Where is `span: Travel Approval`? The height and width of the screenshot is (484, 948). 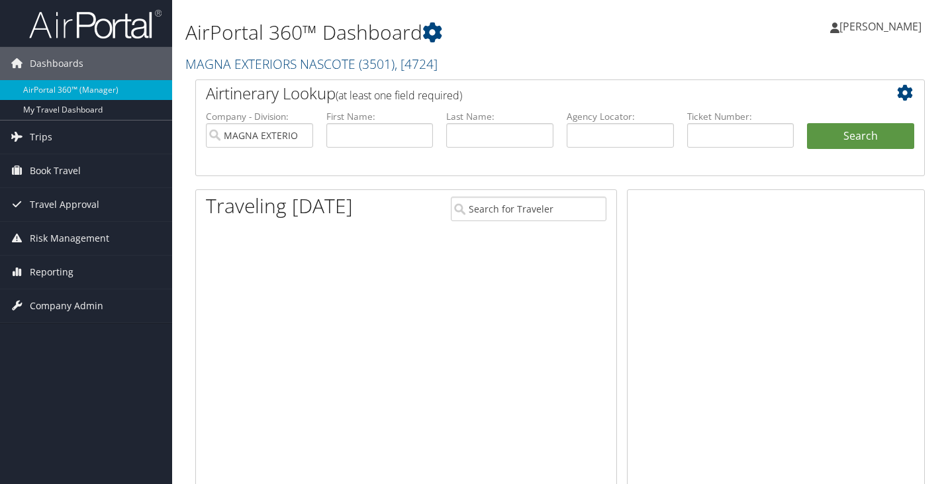 span: Travel Approval is located at coordinates (64, 205).